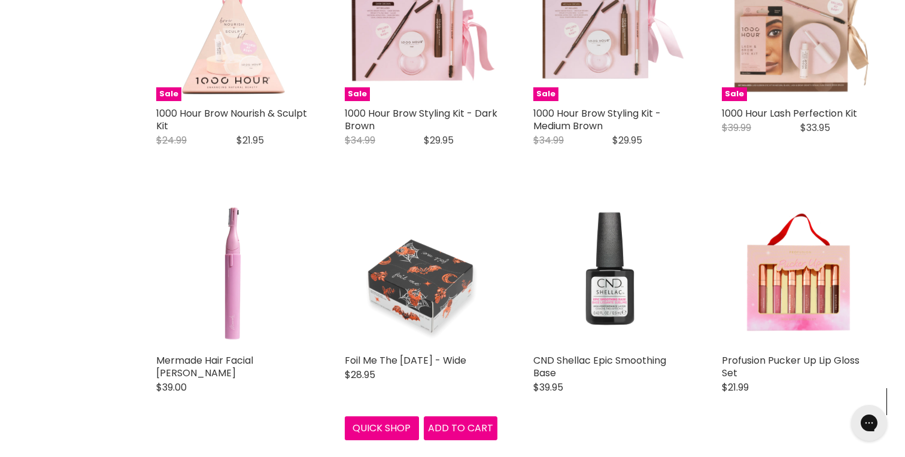  What do you see at coordinates (798, 272) in the screenshot?
I see `a: Profusion Pucker Up Lip Gloss Set Profusion Pucker Up Lip Gloss Set` at bounding box center [798, 272].